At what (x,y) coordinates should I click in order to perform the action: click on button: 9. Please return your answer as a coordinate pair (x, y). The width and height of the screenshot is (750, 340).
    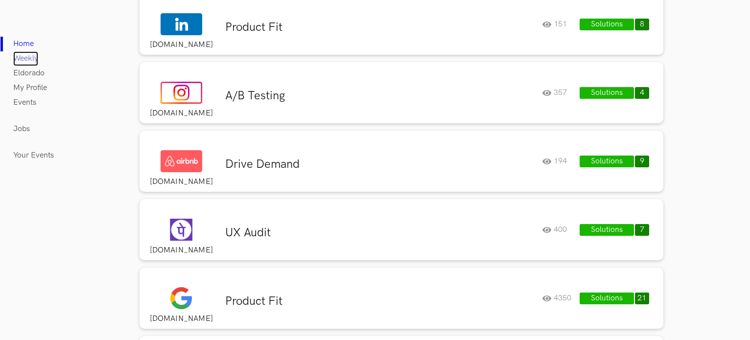
    Looking at the image, I should click on (641, 161).